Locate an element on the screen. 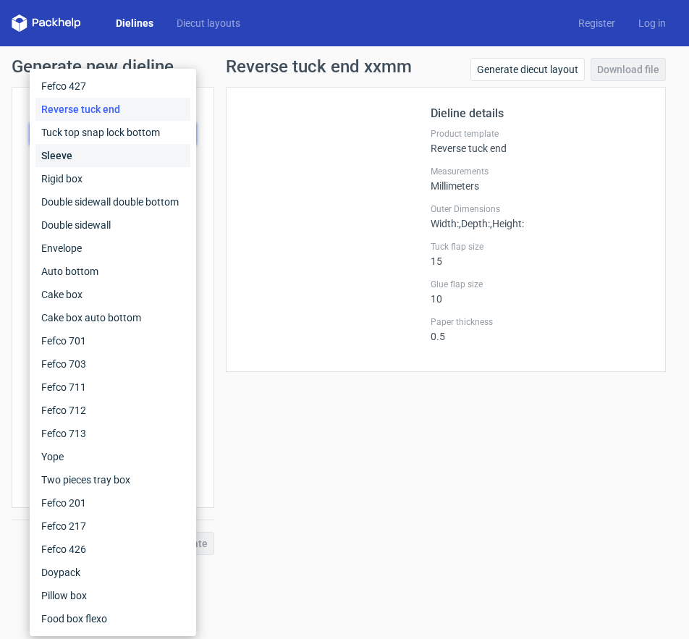  div: Fefco 217 is located at coordinates (113, 526).